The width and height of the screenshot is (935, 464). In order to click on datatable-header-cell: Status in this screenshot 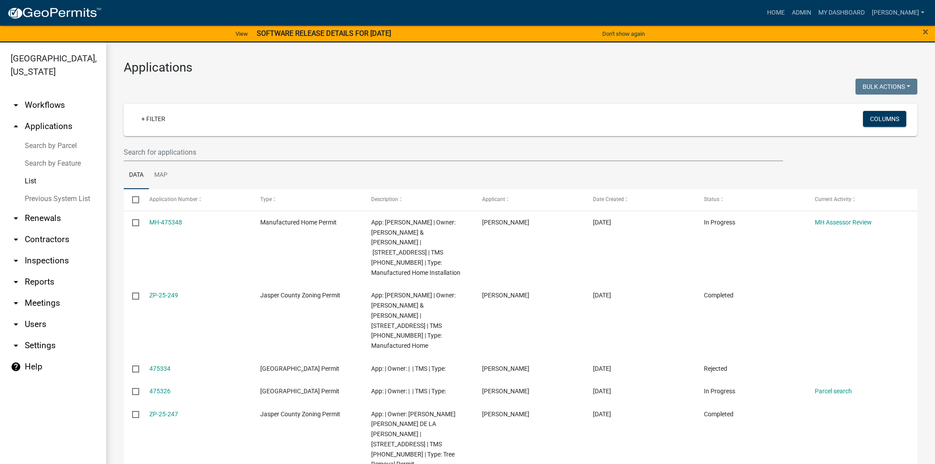, I will do `click(751, 200)`.